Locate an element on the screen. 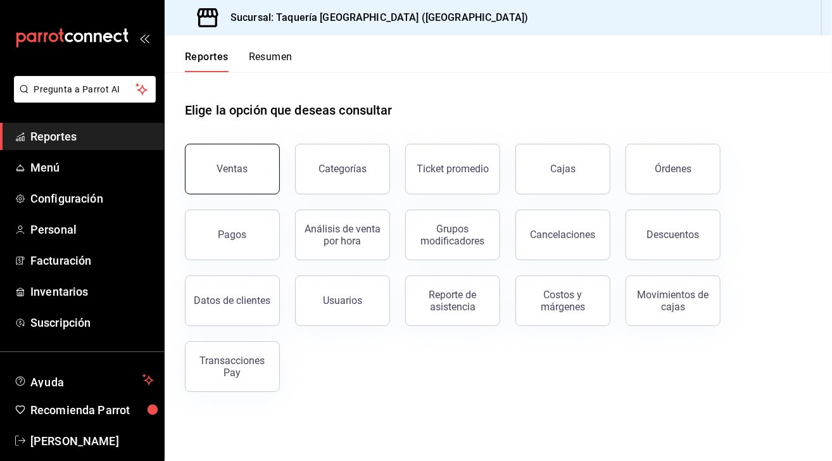 The height and width of the screenshot is (461, 832). button: Pagos is located at coordinates (232, 235).